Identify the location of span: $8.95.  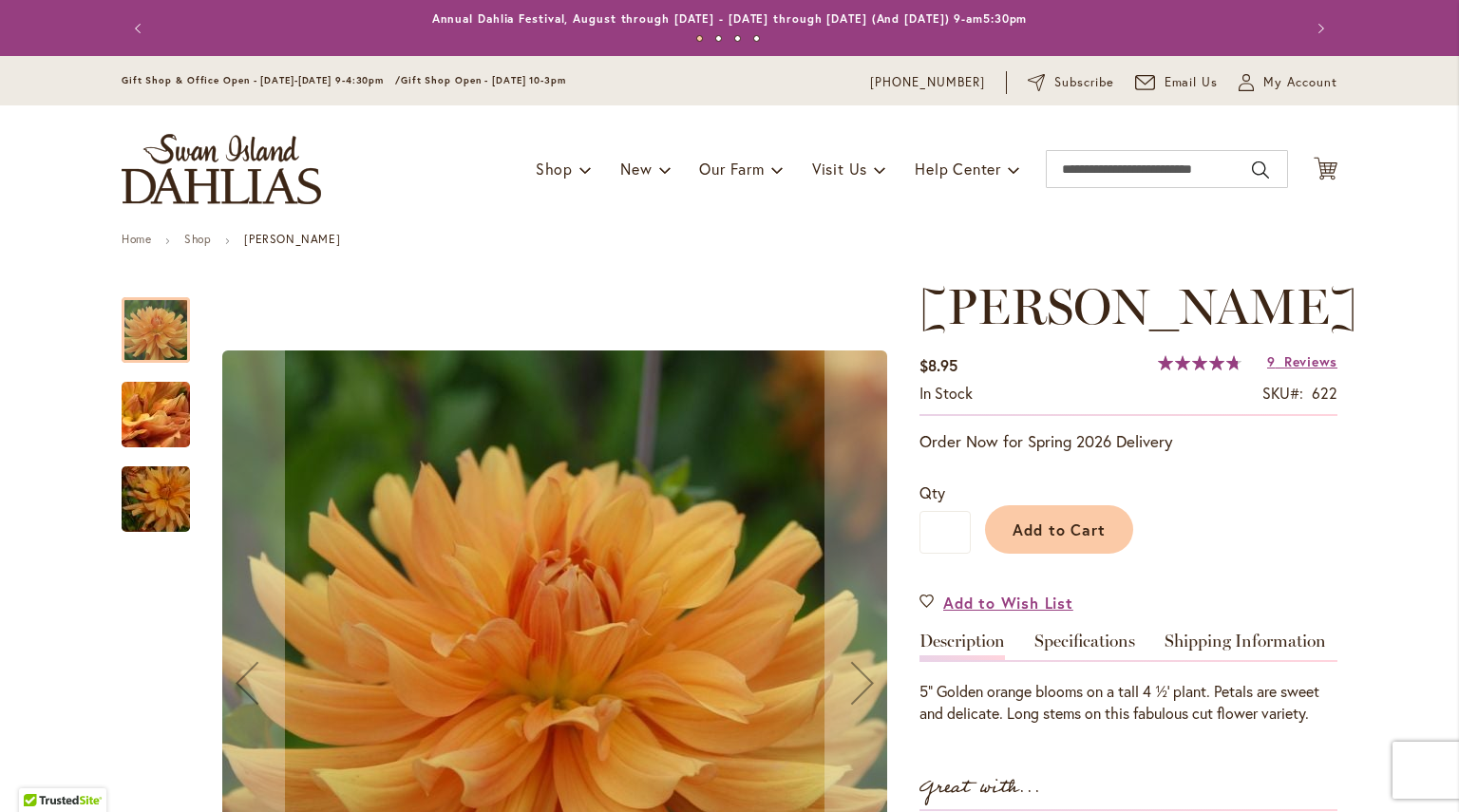
(939, 365).